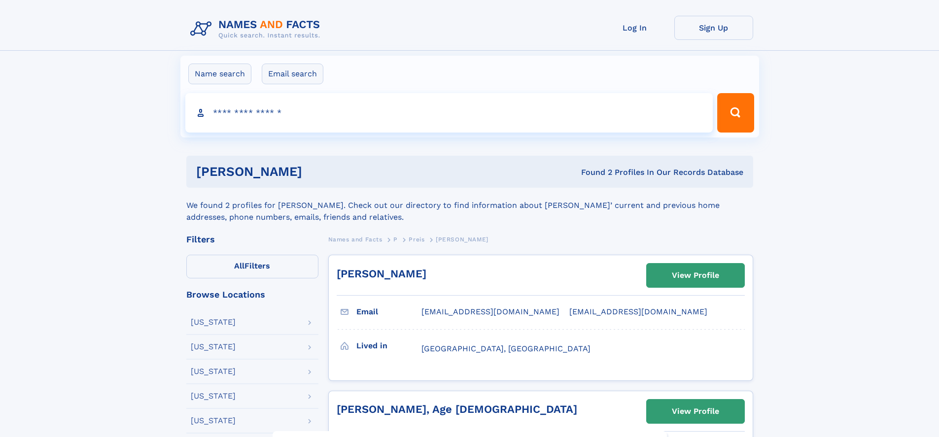 This screenshot has height=437, width=939. What do you see at coordinates (239, 266) in the screenshot?
I see `span: All` at bounding box center [239, 266].